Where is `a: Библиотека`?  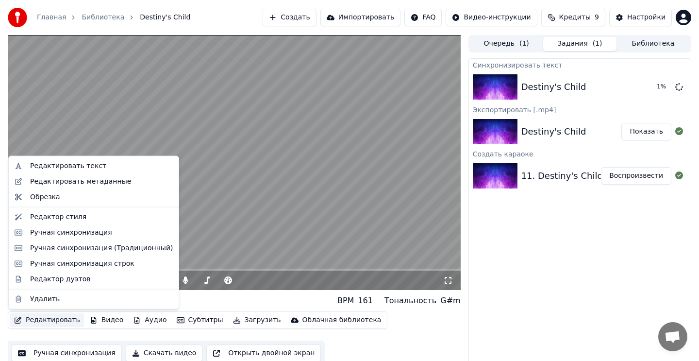
a: Библиотека is located at coordinates (103, 17).